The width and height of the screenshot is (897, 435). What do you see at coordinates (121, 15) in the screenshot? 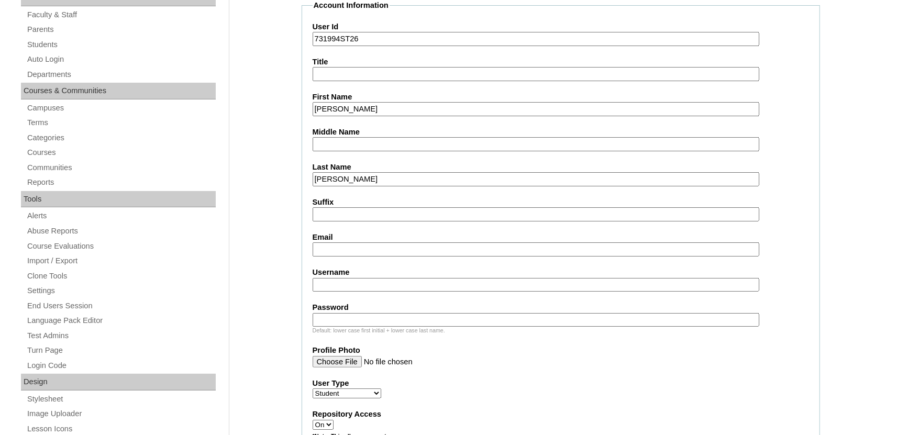
I see `a: Faculty & Staff` at bounding box center [121, 15].